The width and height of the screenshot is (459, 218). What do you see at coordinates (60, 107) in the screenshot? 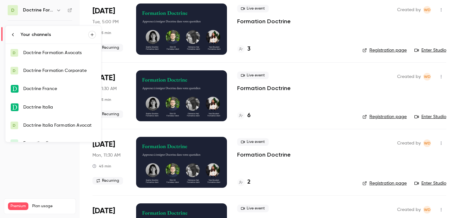
I see `div: Doctrine Italia` at bounding box center [60, 107].